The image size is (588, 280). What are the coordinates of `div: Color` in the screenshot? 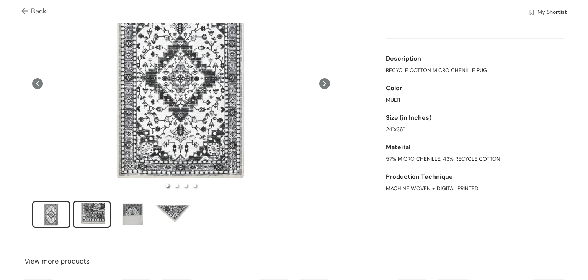 It's located at (475, 88).